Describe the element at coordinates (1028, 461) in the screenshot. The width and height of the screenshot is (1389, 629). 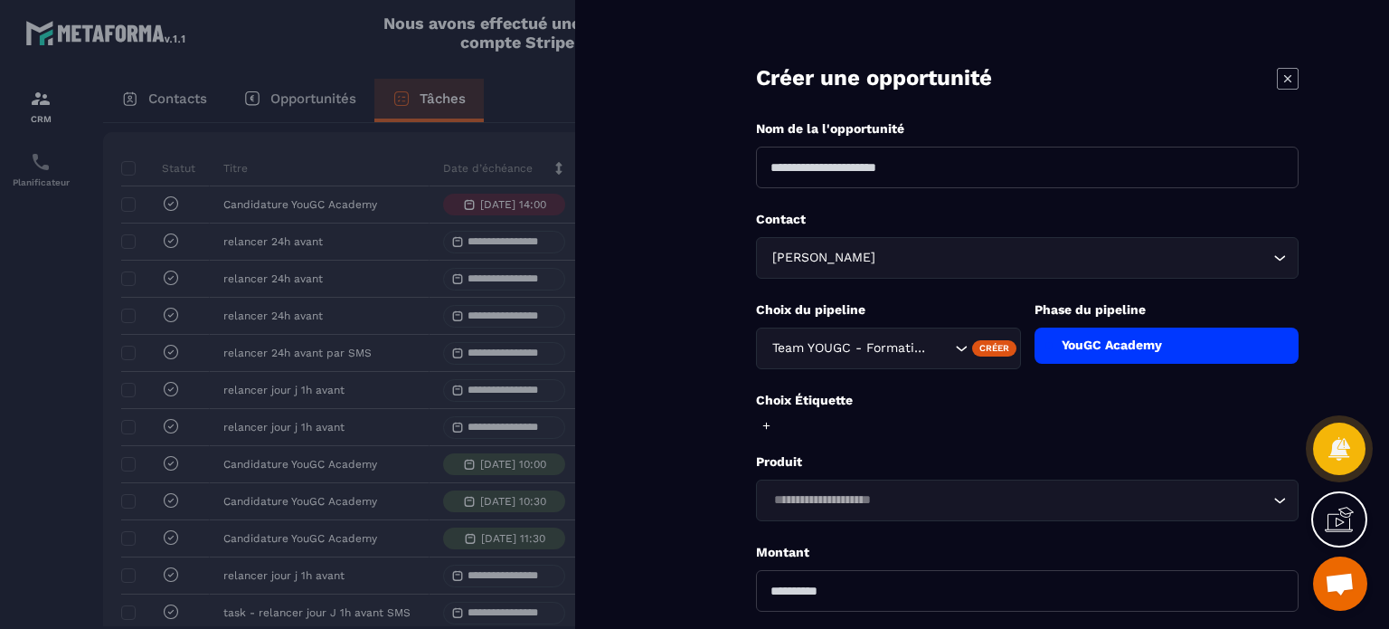
I see `p: Produit` at that location.